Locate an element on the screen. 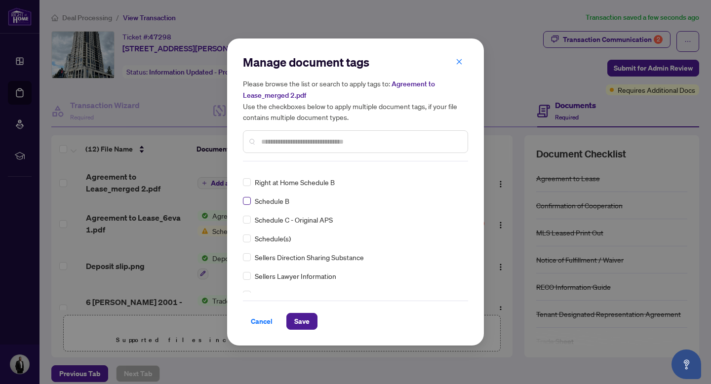 Image resolution: width=711 pixels, height=384 pixels. span: Sellers Direction Sharing Substance is located at coordinates (309, 257).